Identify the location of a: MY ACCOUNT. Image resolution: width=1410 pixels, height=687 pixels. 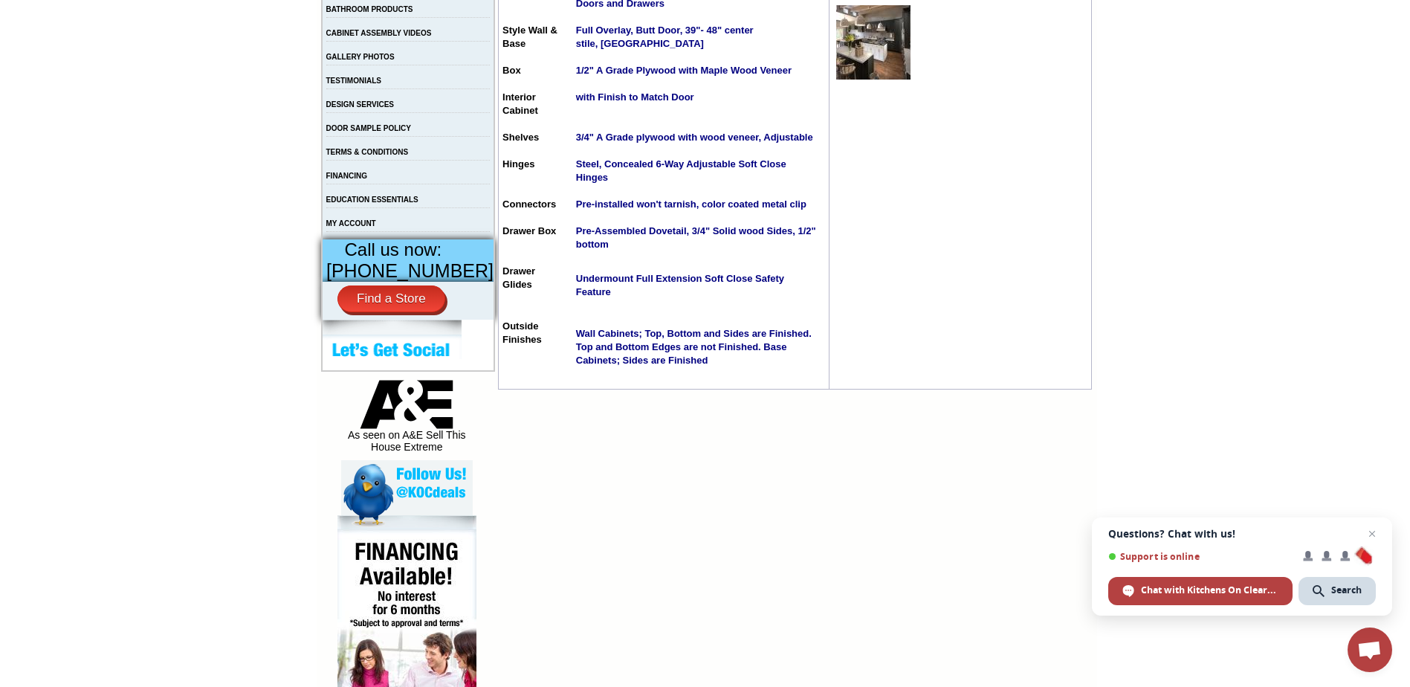
(351, 223).